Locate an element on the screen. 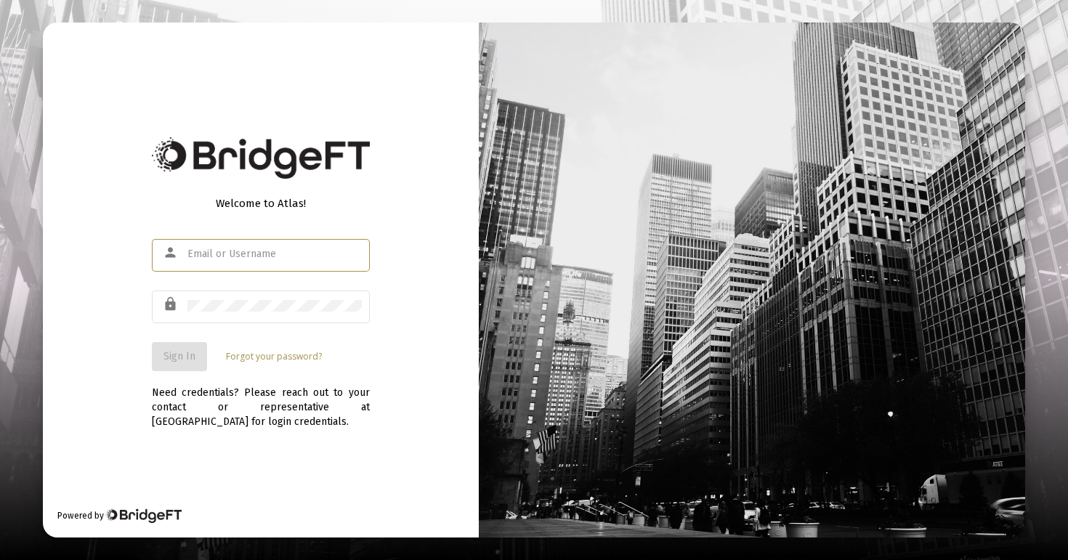 The image size is (1068, 560). span: Sign In is located at coordinates (180, 356).